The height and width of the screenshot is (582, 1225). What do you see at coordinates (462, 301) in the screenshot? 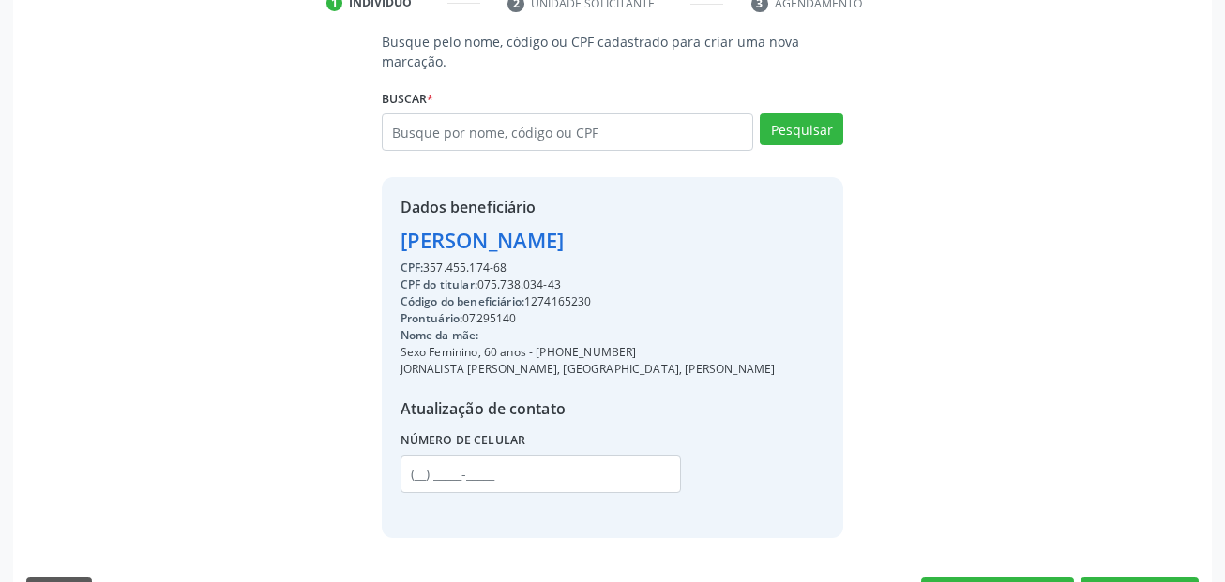
I see `span: Código do beneficiário:` at bounding box center [462, 301].